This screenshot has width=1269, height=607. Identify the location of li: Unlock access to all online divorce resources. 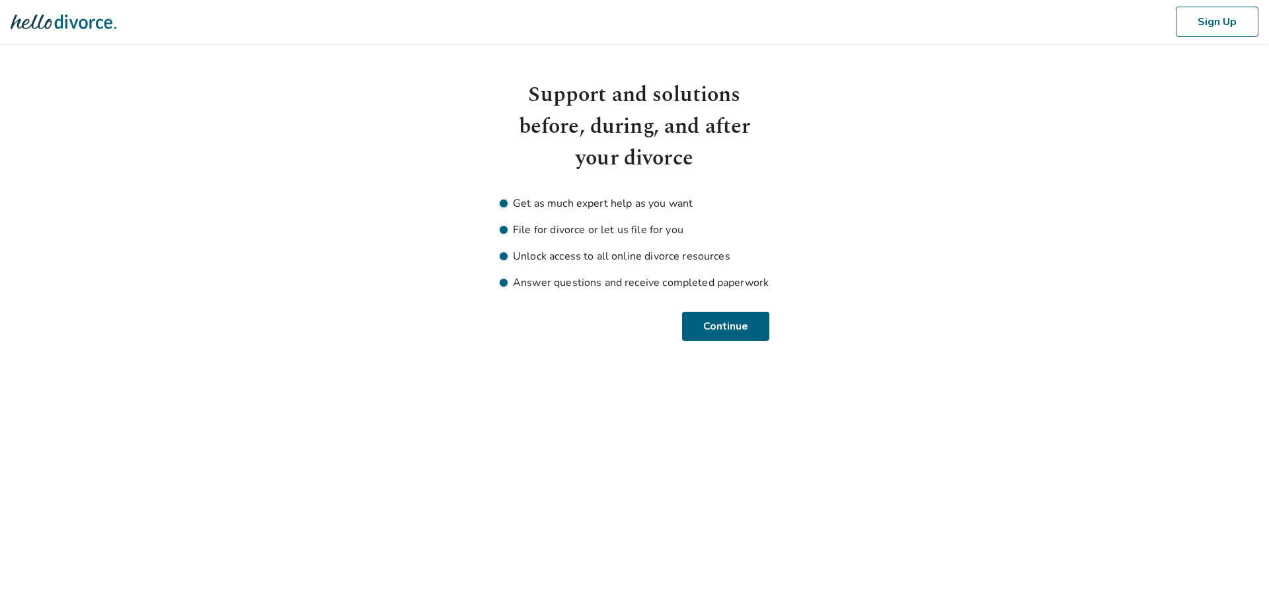
(634, 256).